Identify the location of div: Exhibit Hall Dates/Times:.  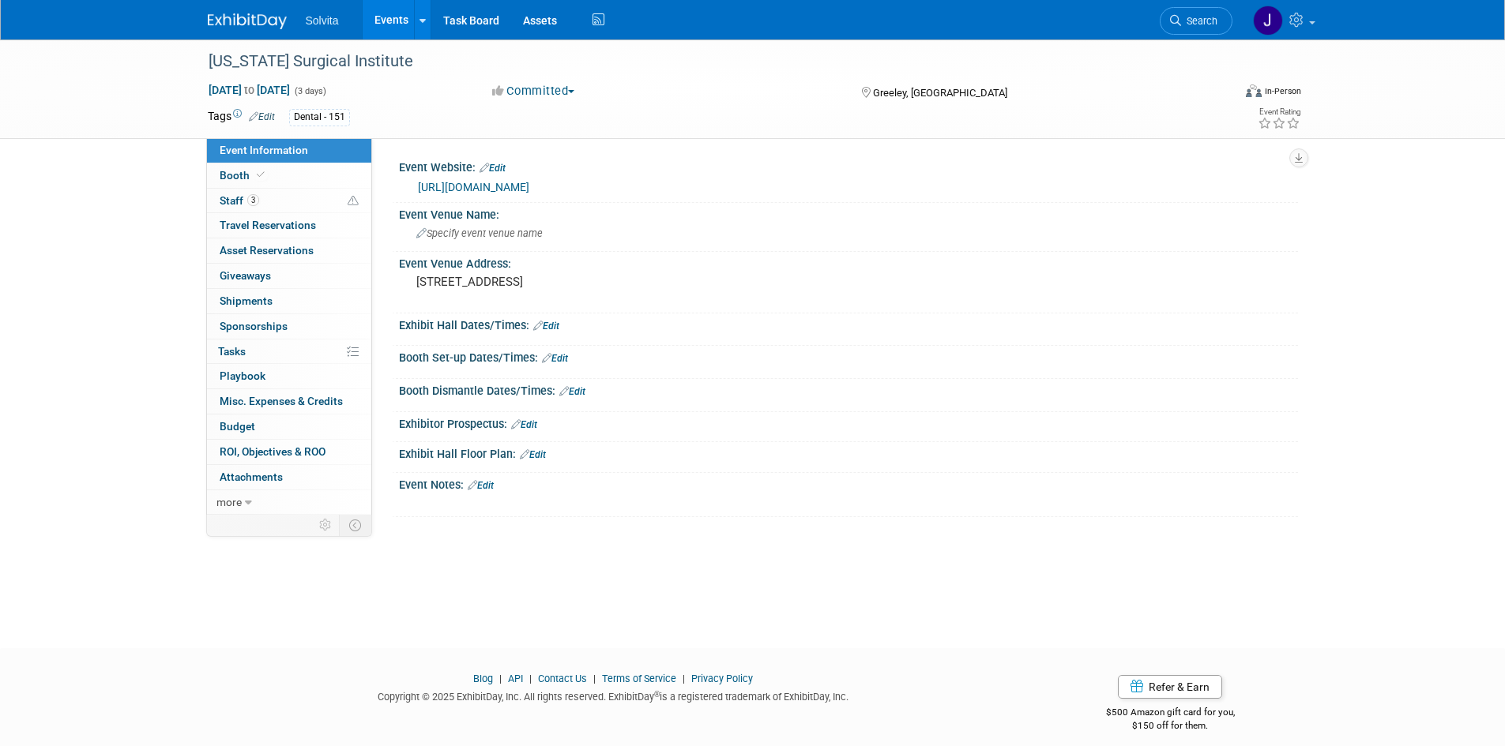
(848, 324).